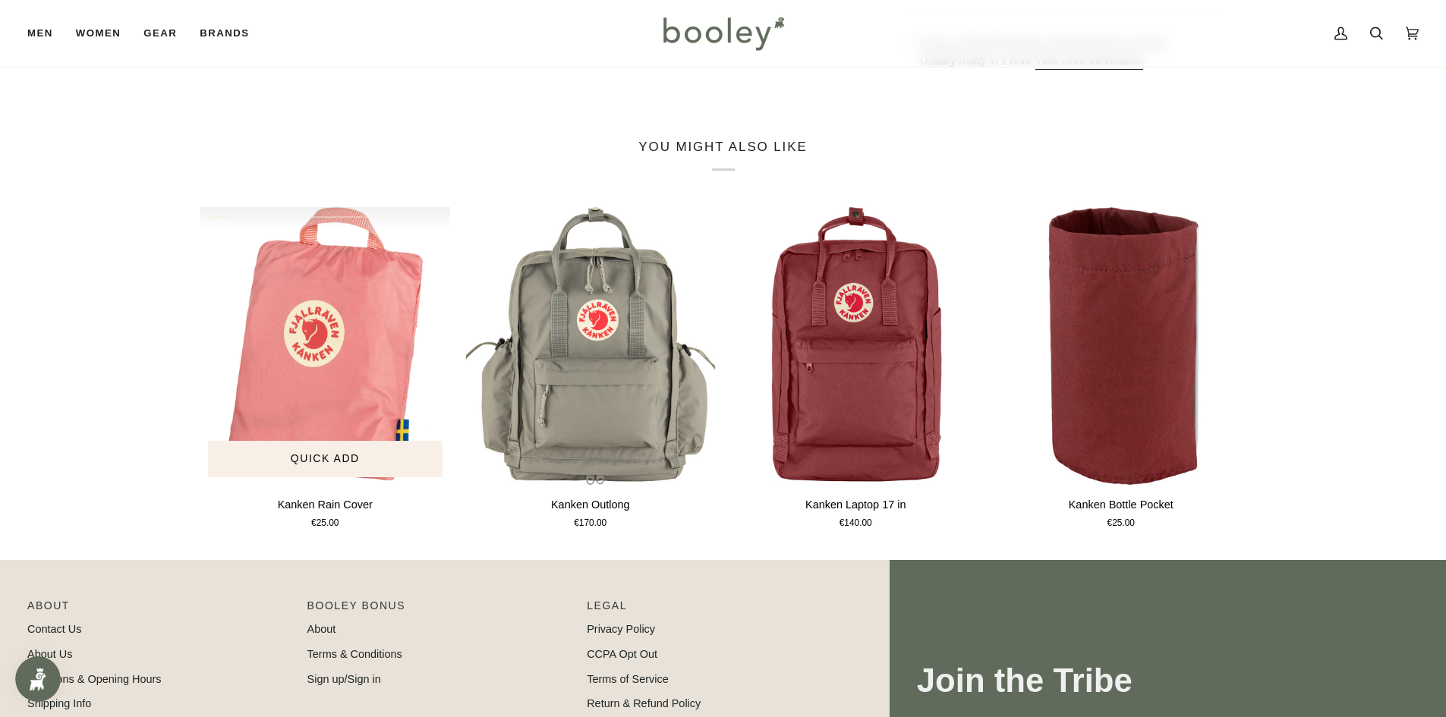 Image resolution: width=1446 pixels, height=717 pixels. What do you see at coordinates (591, 346) in the screenshot?
I see `product-grid-item-variant: Fog` at bounding box center [591, 346].